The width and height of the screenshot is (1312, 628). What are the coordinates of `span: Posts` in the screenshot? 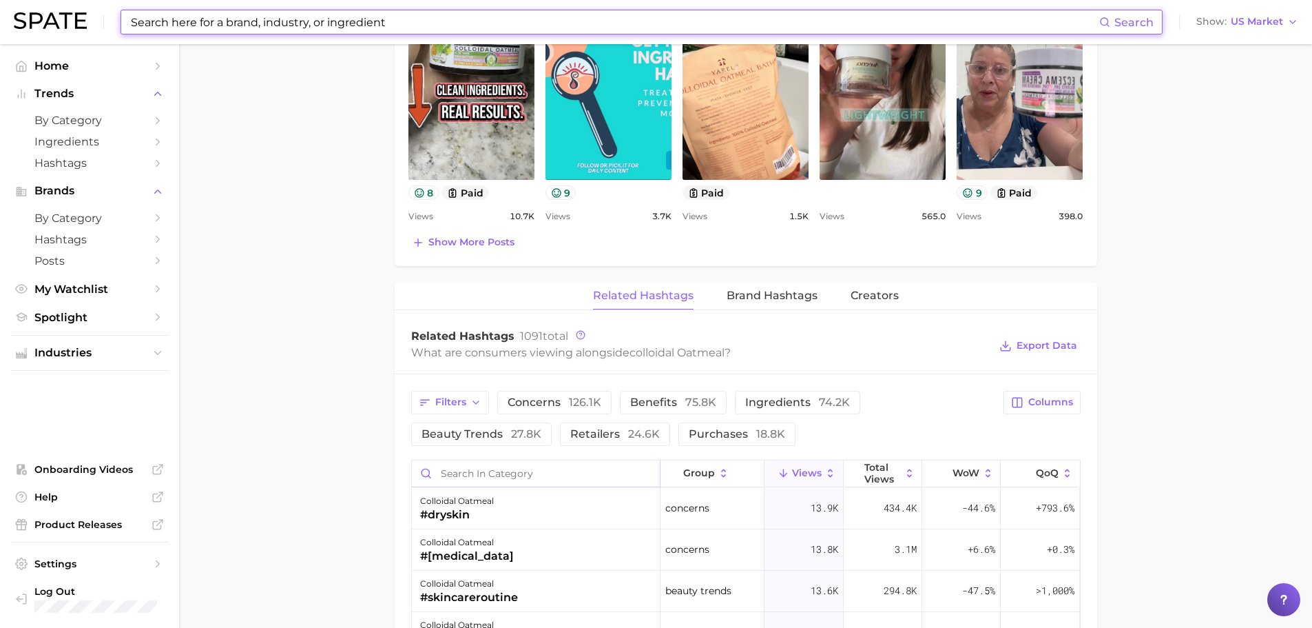 It's located at (90, 260).